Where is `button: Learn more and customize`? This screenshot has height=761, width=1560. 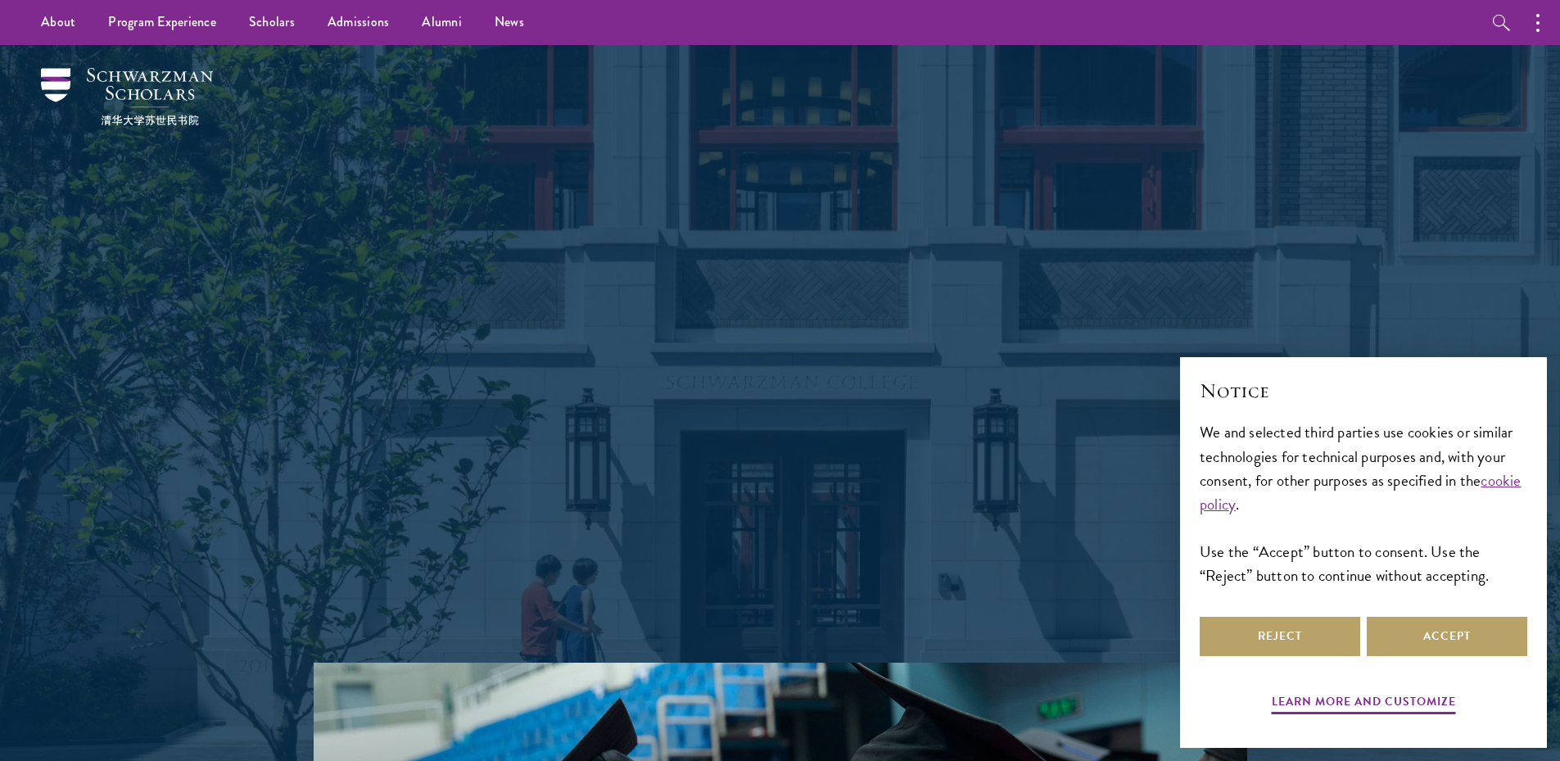 button: Learn more and customize is located at coordinates (1363, 703).